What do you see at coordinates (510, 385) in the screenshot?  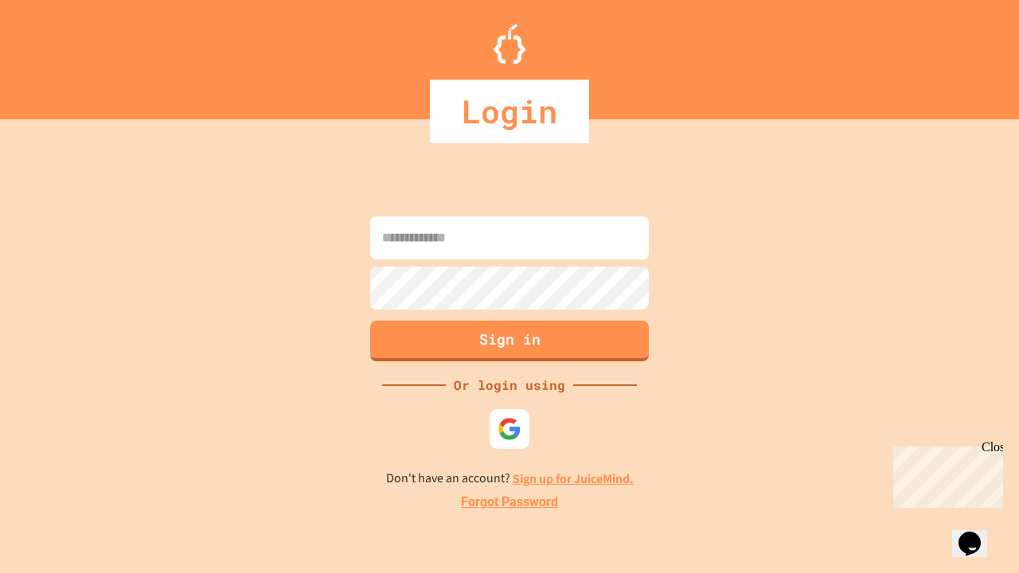 I see `div: Or login using` at bounding box center [510, 385].